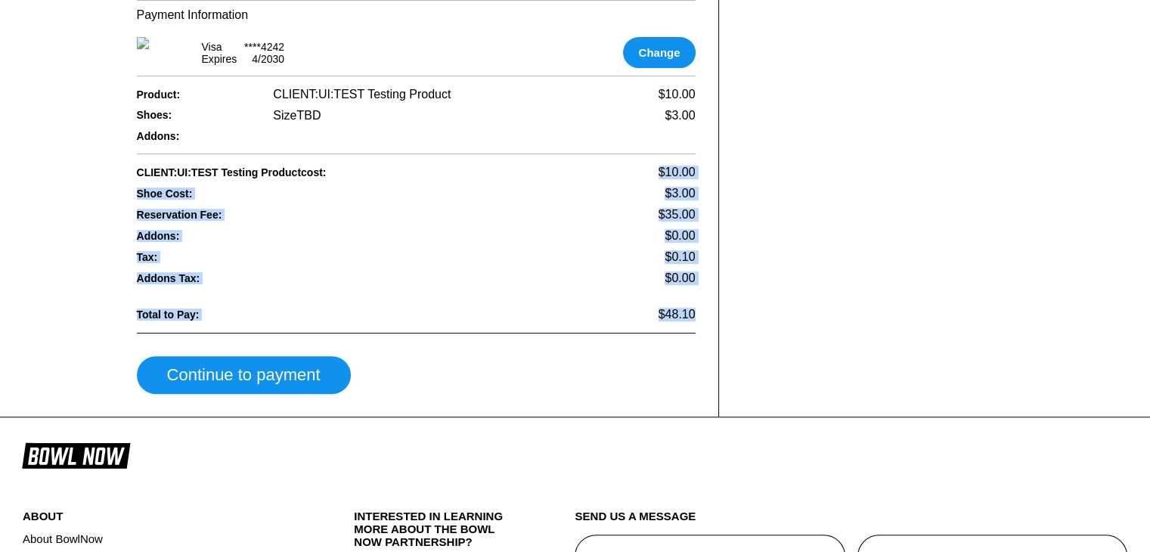 Image resolution: width=1150 pixels, height=552 pixels. I want to click on span: Product:, so click(193, 95).